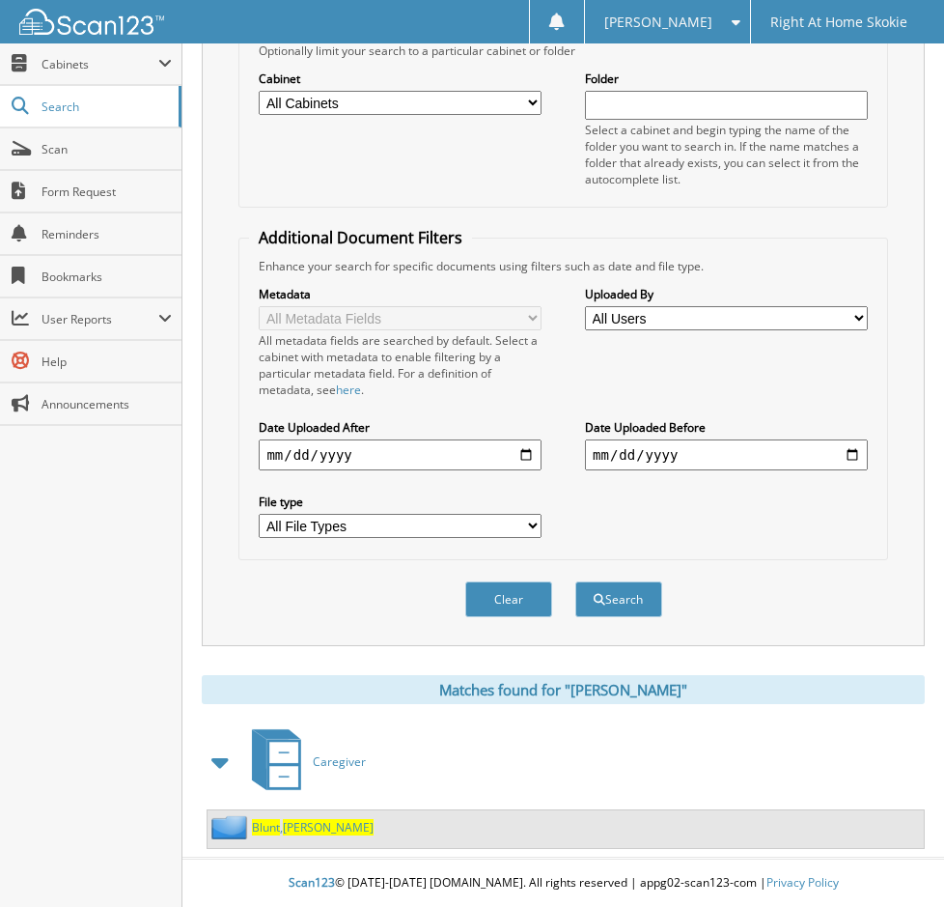 The height and width of the screenshot is (907, 944). I want to click on input: end, so click(726, 455).